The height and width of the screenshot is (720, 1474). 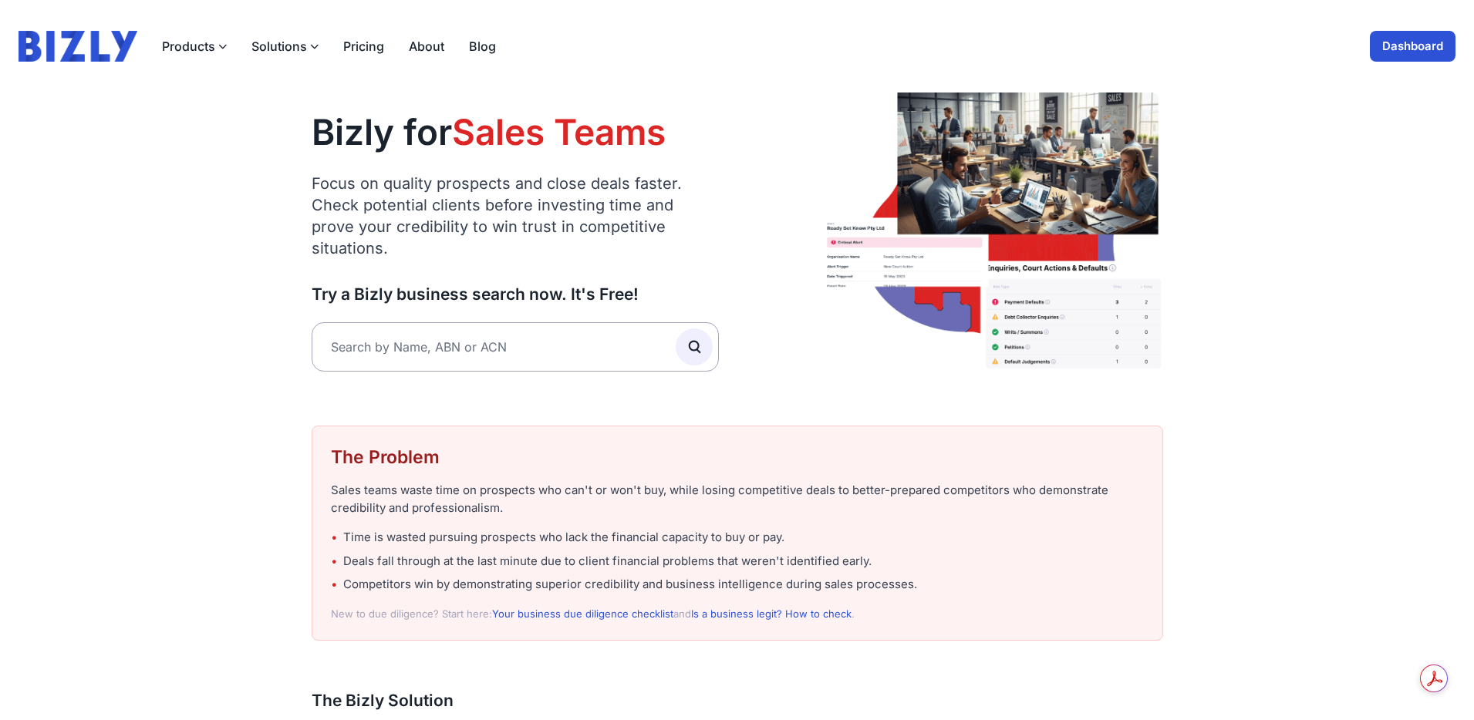 What do you see at coordinates (737, 700) in the screenshot?
I see `h2: The Bizly Solution` at bounding box center [737, 700].